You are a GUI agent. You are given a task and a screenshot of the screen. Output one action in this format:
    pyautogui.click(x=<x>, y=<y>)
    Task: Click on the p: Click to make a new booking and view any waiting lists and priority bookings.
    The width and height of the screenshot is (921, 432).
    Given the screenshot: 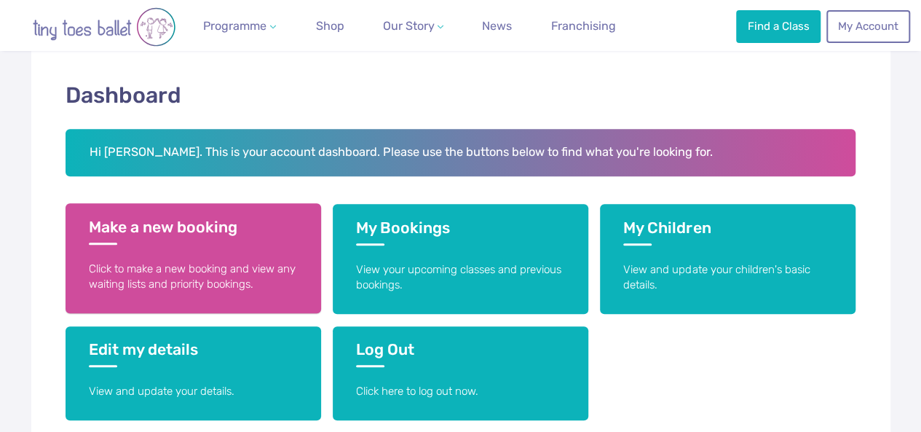 What is the action you would take?
    pyautogui.click(x=193, y=277)
    